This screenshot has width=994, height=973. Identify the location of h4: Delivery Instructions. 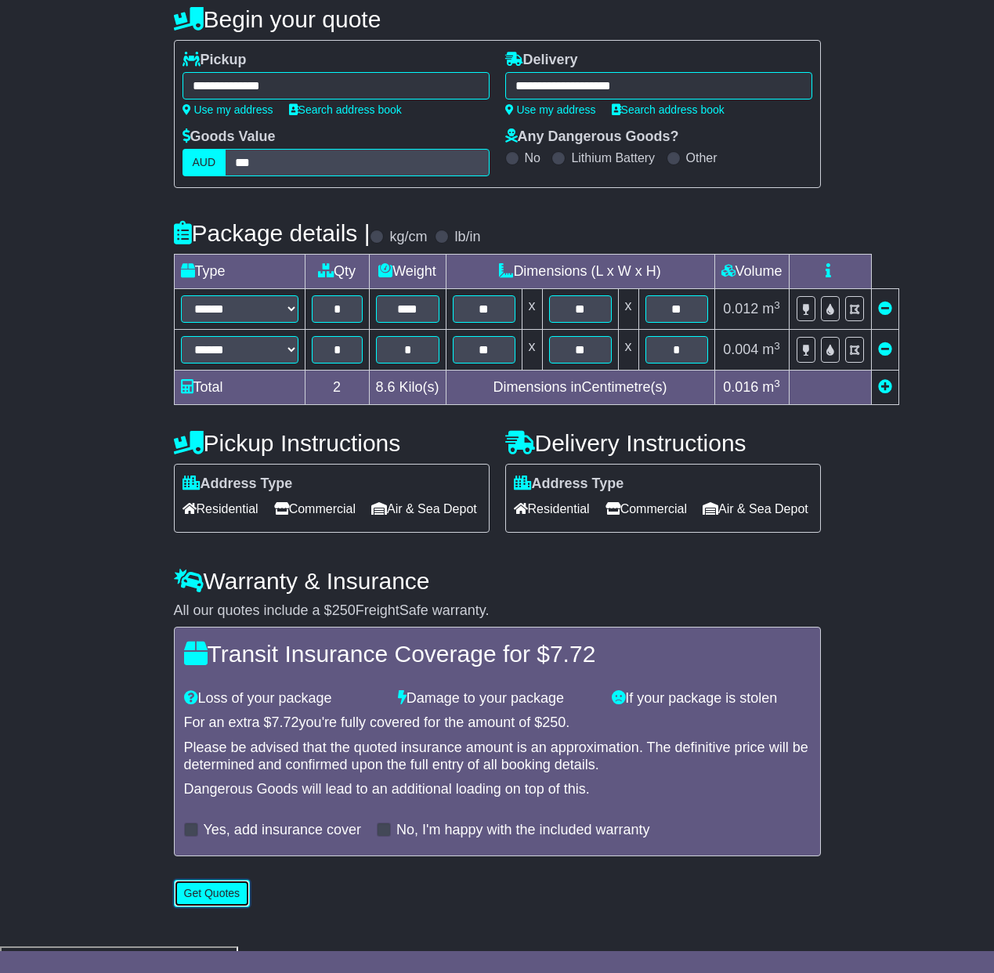
(663, 443).